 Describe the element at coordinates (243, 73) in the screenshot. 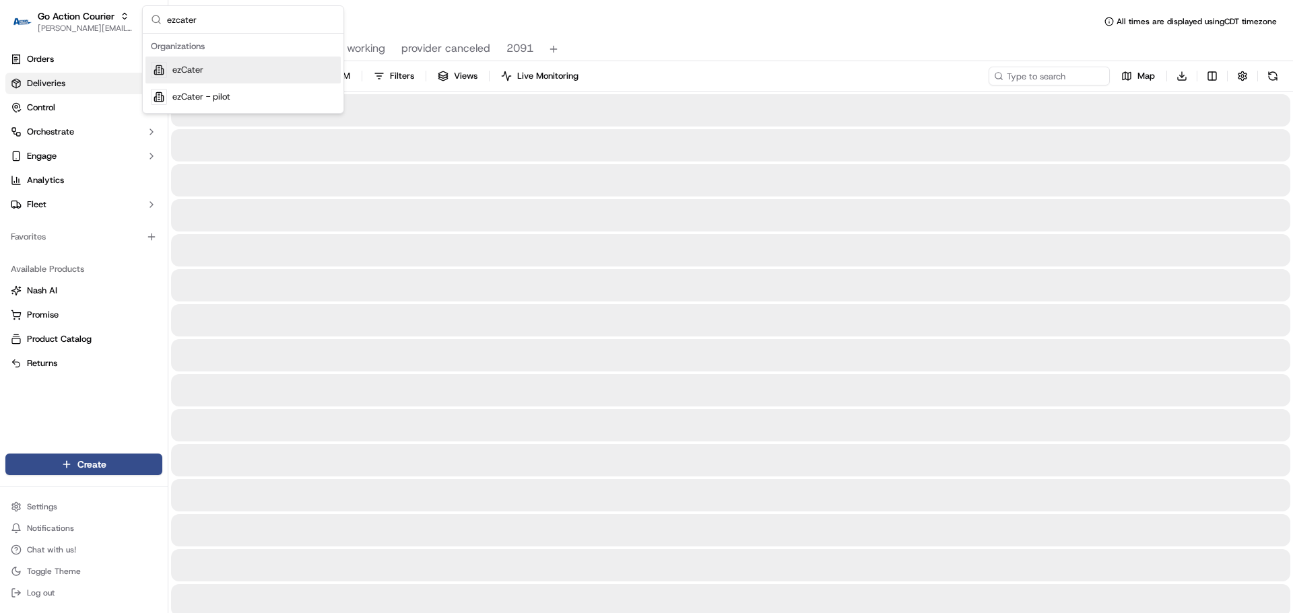

I see `div: Suggestions` at that location.